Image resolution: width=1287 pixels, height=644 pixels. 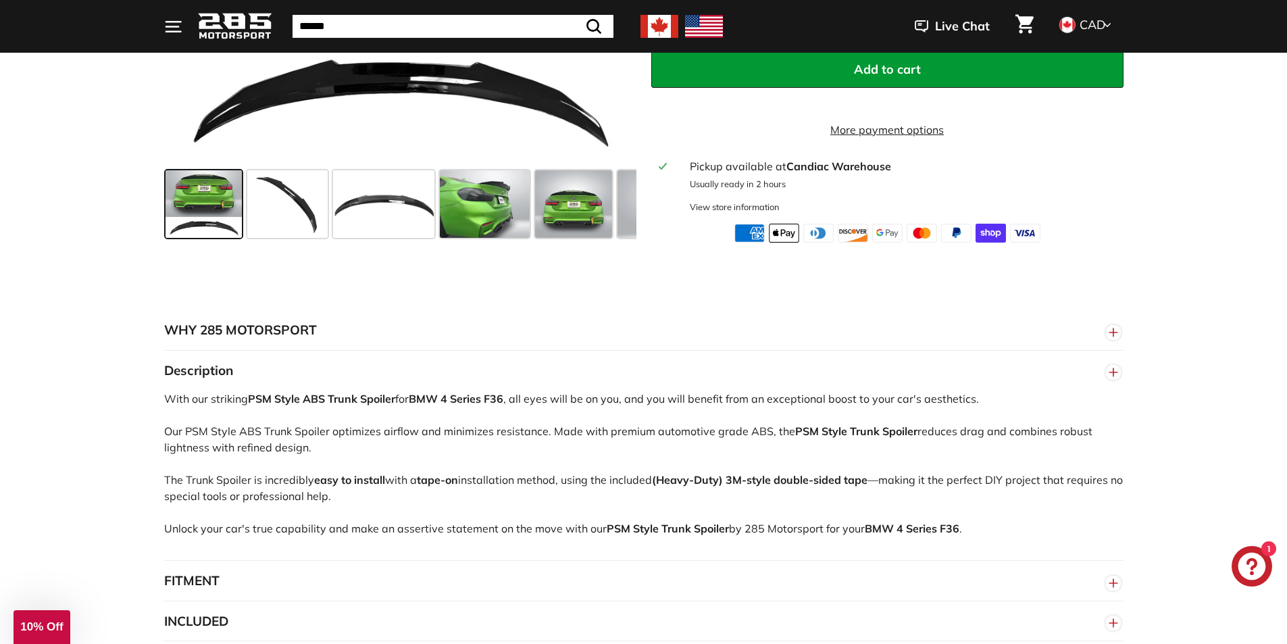 I want to click on button: Description, so click(x=644, y=371).